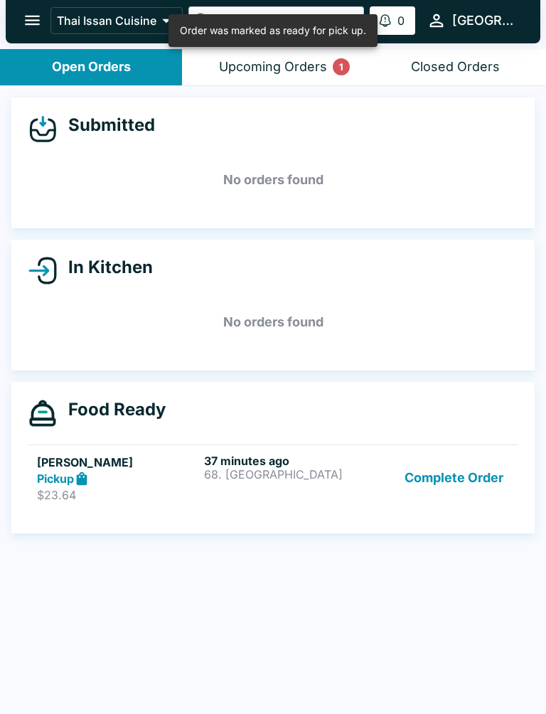 The height and width of the screenshot is (714, 546). Describe the element at coordinates (341, 67) in the screenshot. I see `p: 1` at that location.